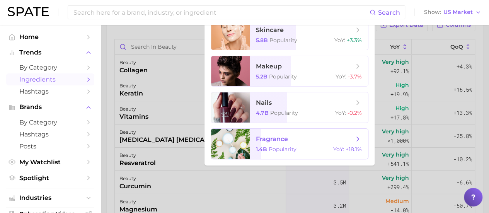  What do you see at coordinates (264, 103) in the screenshot?
I see `span: nails` at bounding box center [264, 103].